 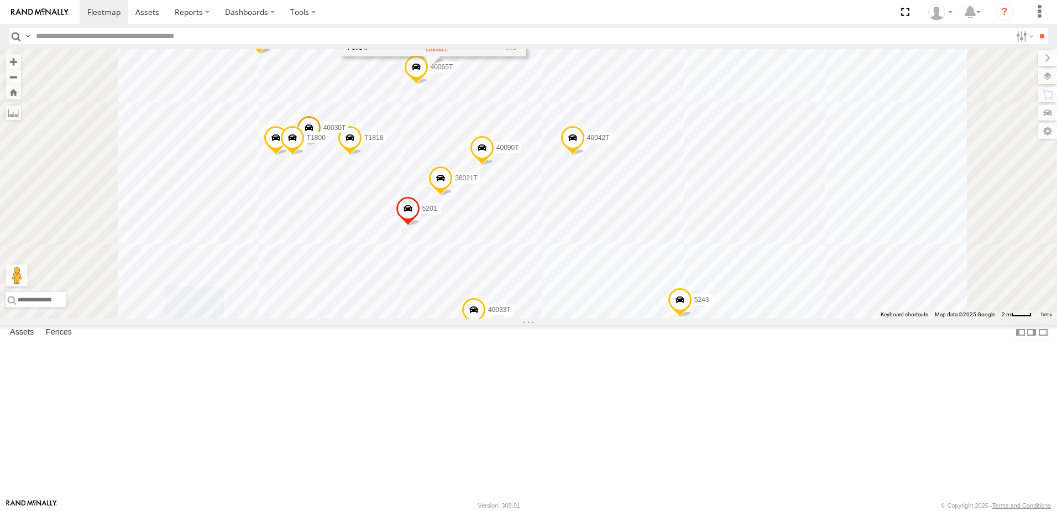 What do you see at coordinates (996, 505) in the screenshot?
I see `div: © Copyright 2025 -` at bounding box center [996, 505].